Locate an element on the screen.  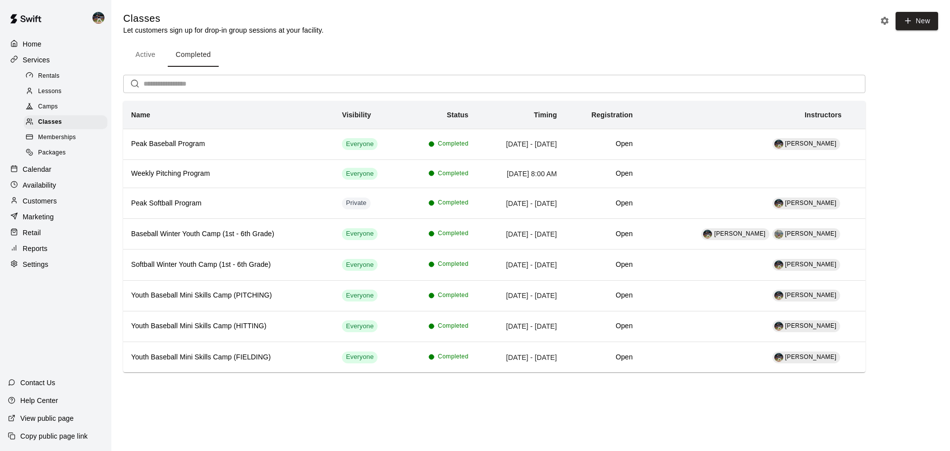
p: Copy public page link is located at coordinates (54, 436).